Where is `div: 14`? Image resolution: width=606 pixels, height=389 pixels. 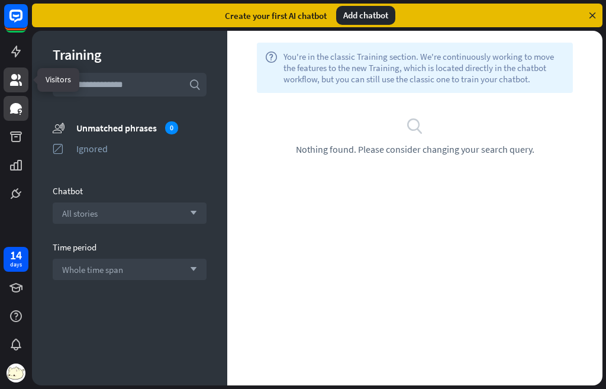 div: 14 is located at coordinates (16, 255).